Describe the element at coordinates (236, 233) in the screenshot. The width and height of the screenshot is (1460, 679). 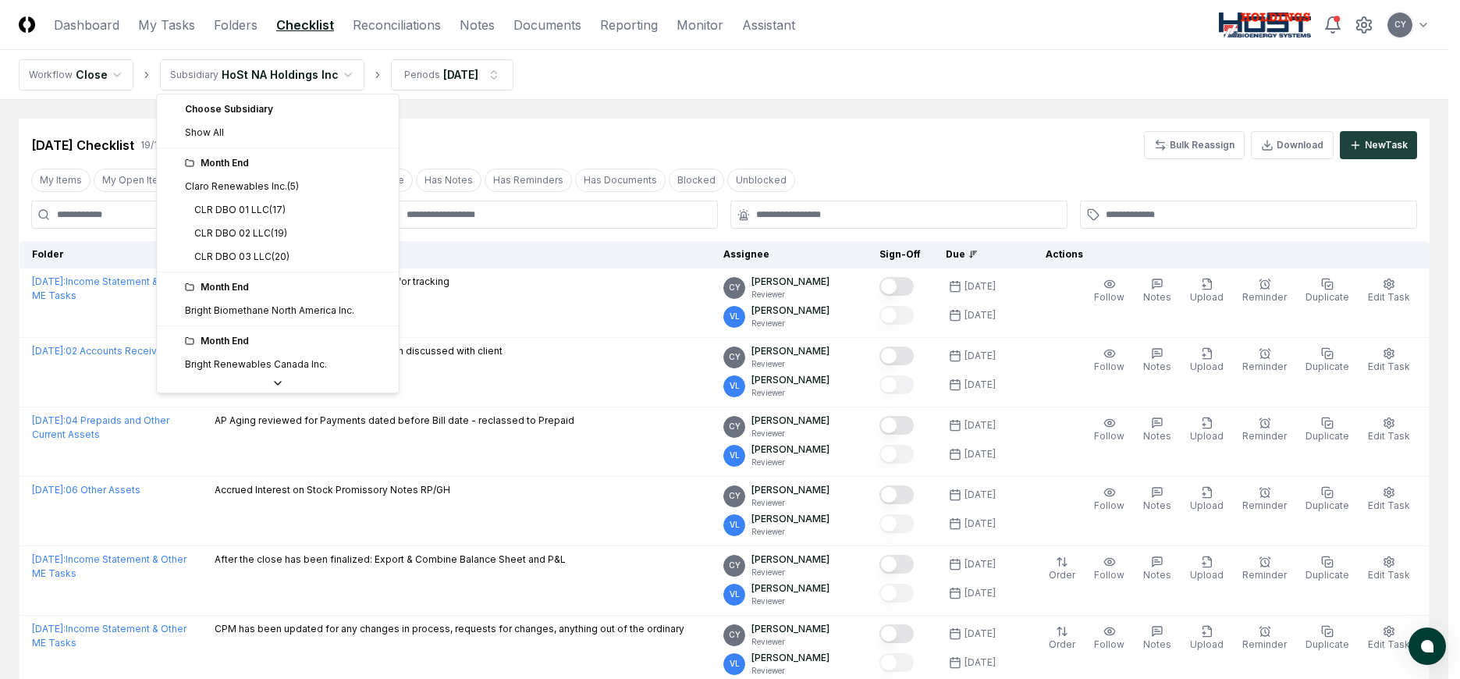
I see `div: CLR DBO 02 LLC` at that location.